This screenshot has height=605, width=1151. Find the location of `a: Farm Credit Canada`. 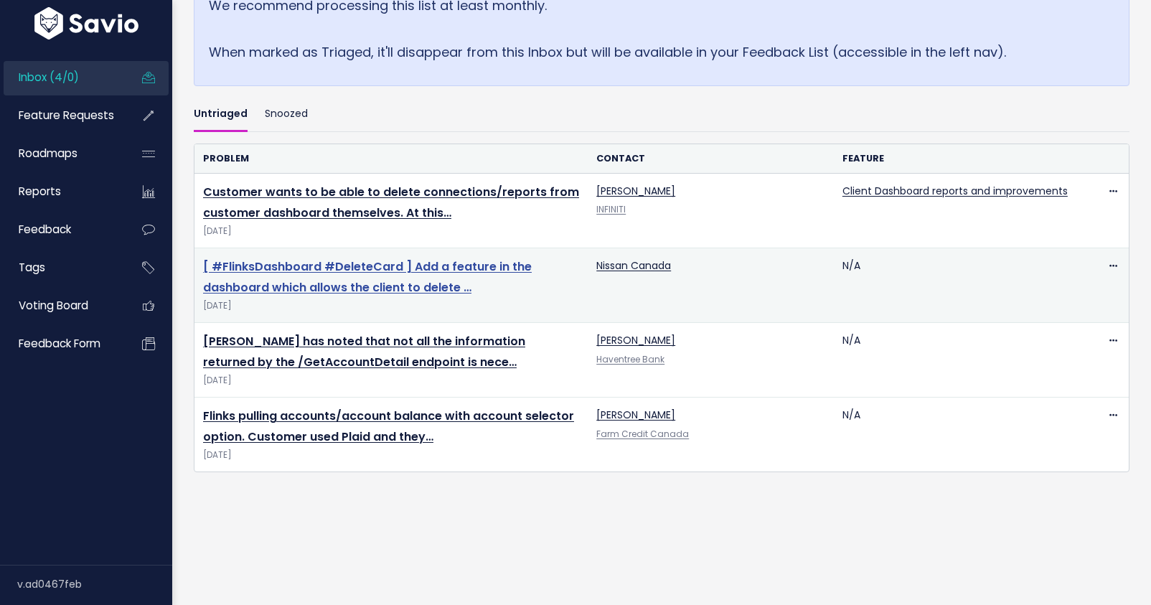

a: Farm Credit Canada is located at coordinates (642, 434).